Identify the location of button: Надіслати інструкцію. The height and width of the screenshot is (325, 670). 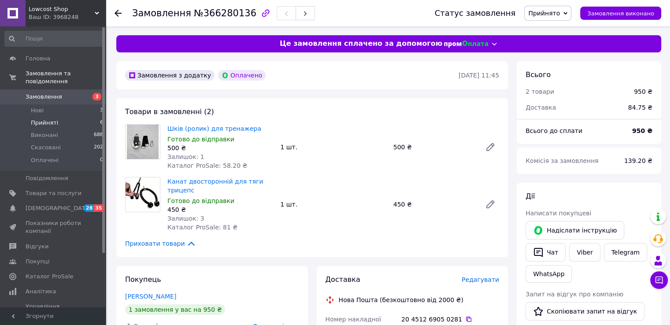
(575, 230).